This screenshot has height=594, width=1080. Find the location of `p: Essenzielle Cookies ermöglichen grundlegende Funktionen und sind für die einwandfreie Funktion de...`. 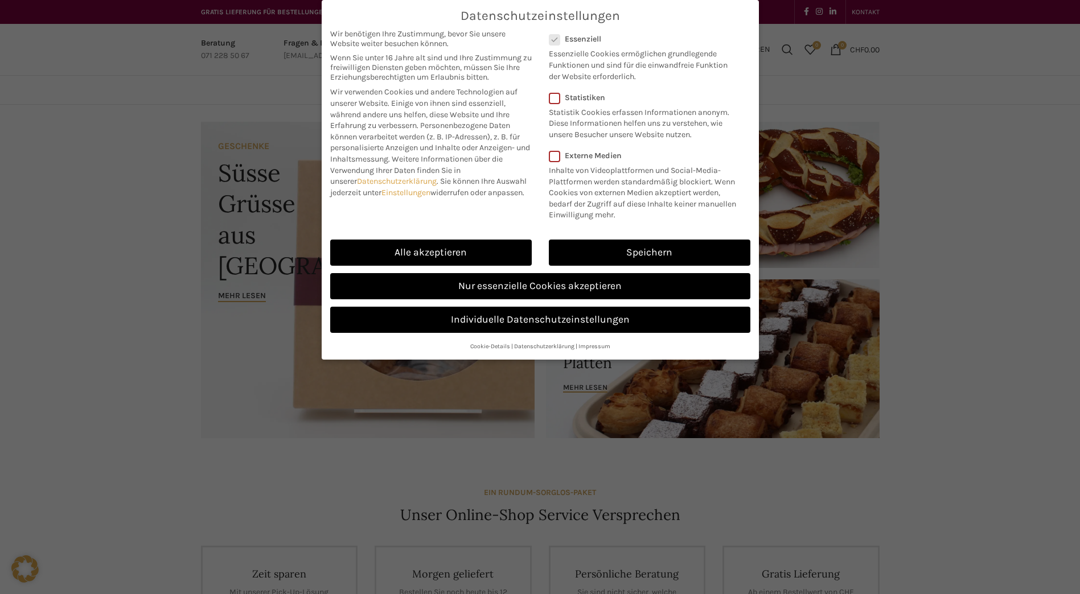

p: Essenzielle Cookies ermöglichen grundlegende Funktionen und sind für die einwandfreie Funktion de... is located at coordinates (642, 63).